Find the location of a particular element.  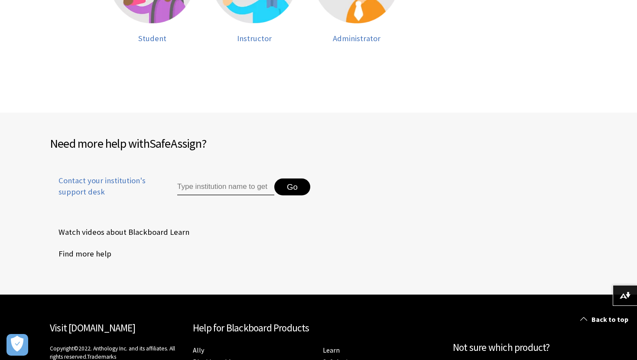

button: Open Preferences is located at coordinates (17, 345).